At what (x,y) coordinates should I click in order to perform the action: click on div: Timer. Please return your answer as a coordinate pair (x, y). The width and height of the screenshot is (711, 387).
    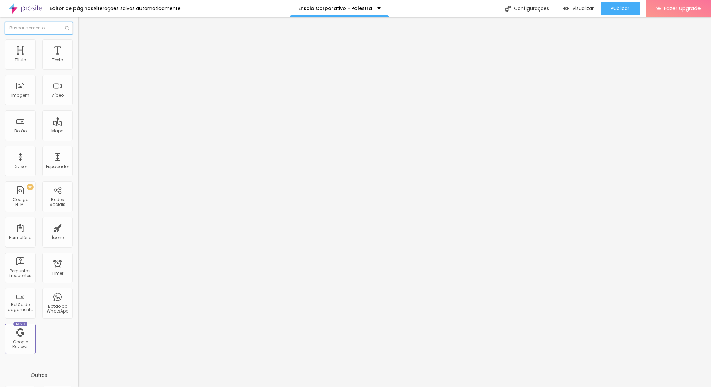
    Looking at the image, I should click on (58, 273).